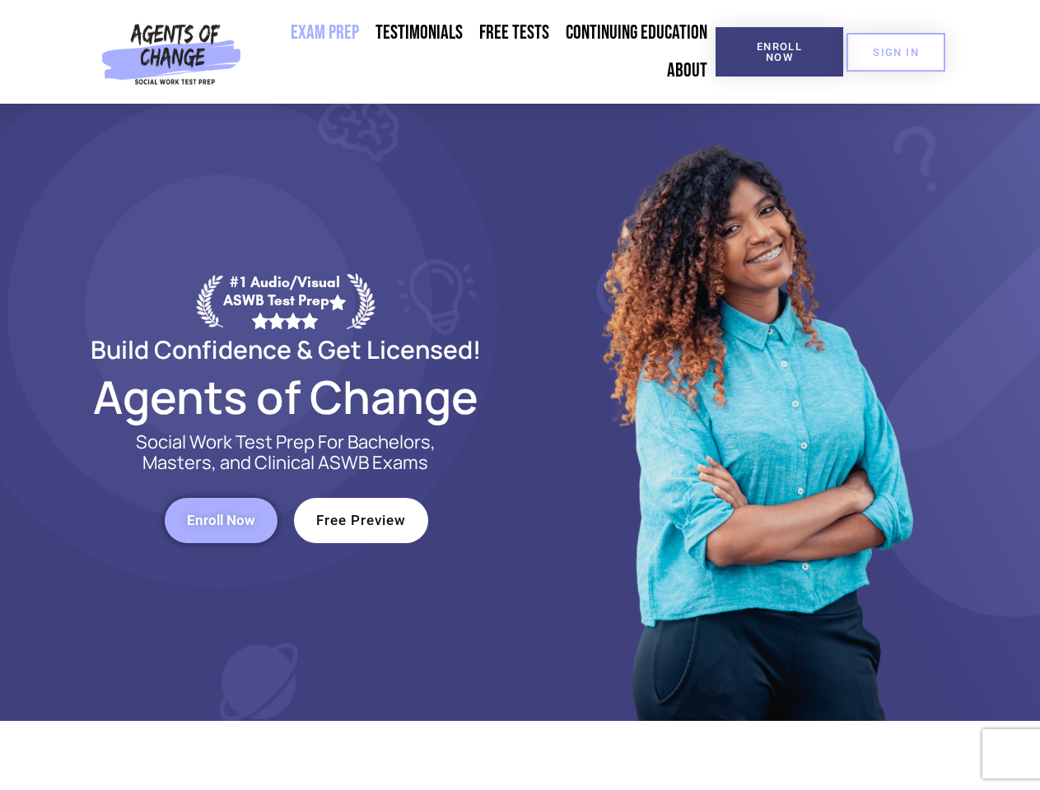 The image size is (1040, 790). I want to click on a: Testimonials, so click(419, 33).